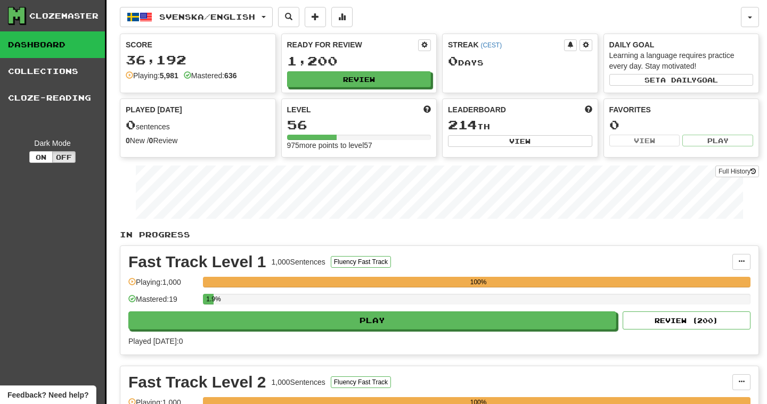  What do you see at coordinates (289, 17) in the screenshot?
I see `button: Search sentences` at bounding box center [289, 17].